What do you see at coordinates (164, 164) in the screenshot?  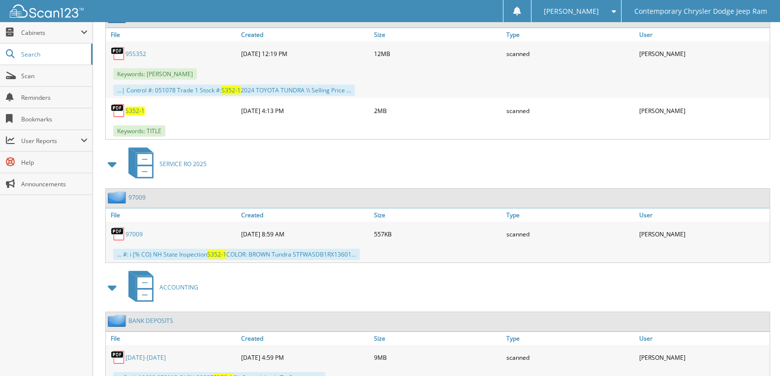 I see `a: SERVICE RO 2025` at bounding box center [164, 164].